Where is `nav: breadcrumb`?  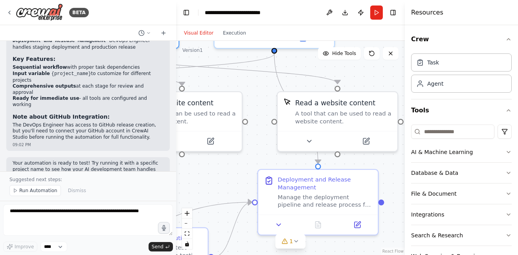
nav: breadcrumb is located at coordinates (244, 13).